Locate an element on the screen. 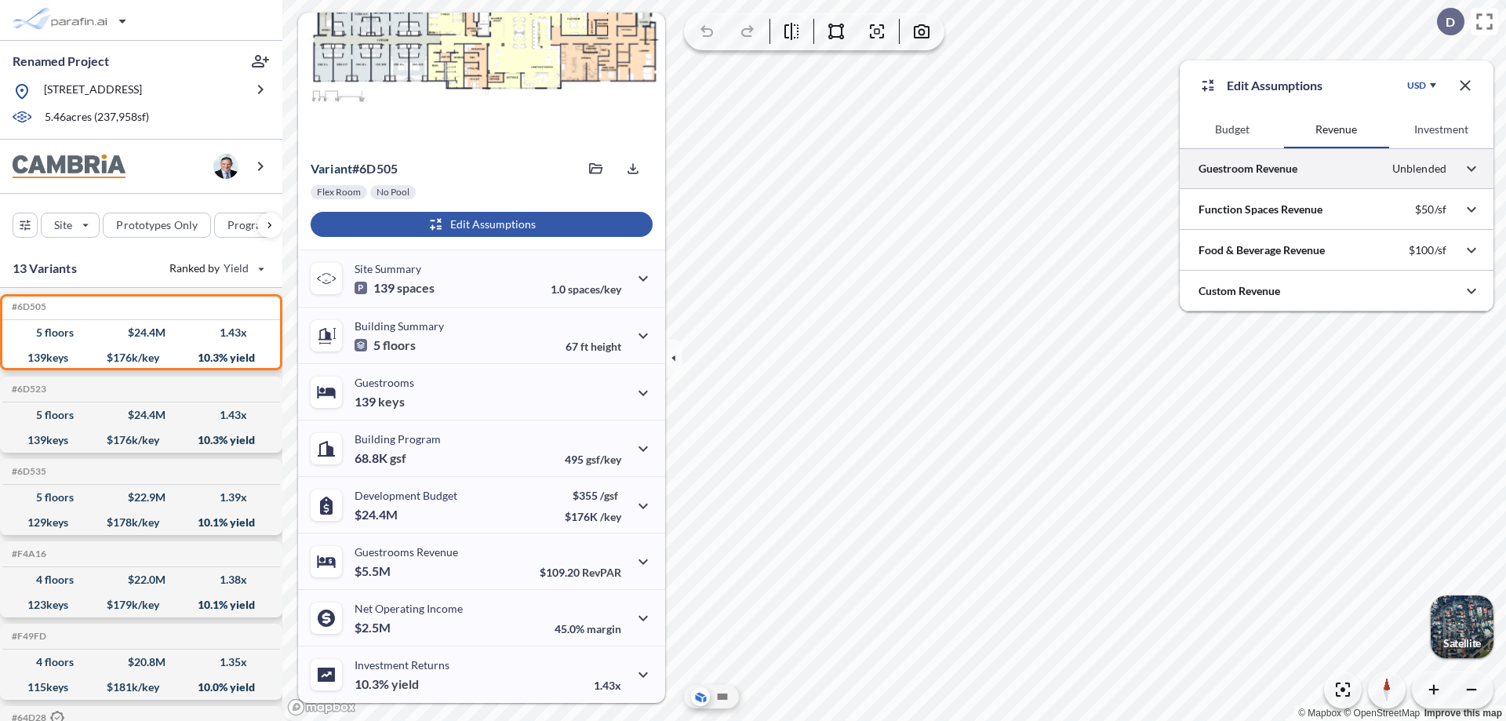  p: Building Summary is located at coordinates (399, 326).